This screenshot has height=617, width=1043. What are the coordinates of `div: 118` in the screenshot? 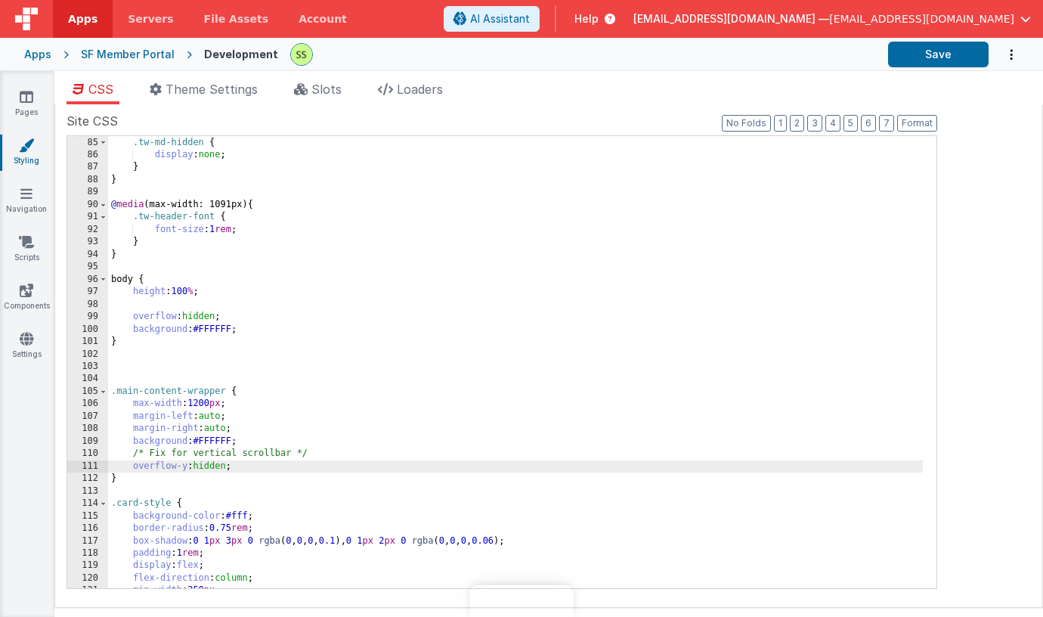 It's located at (88, 553).